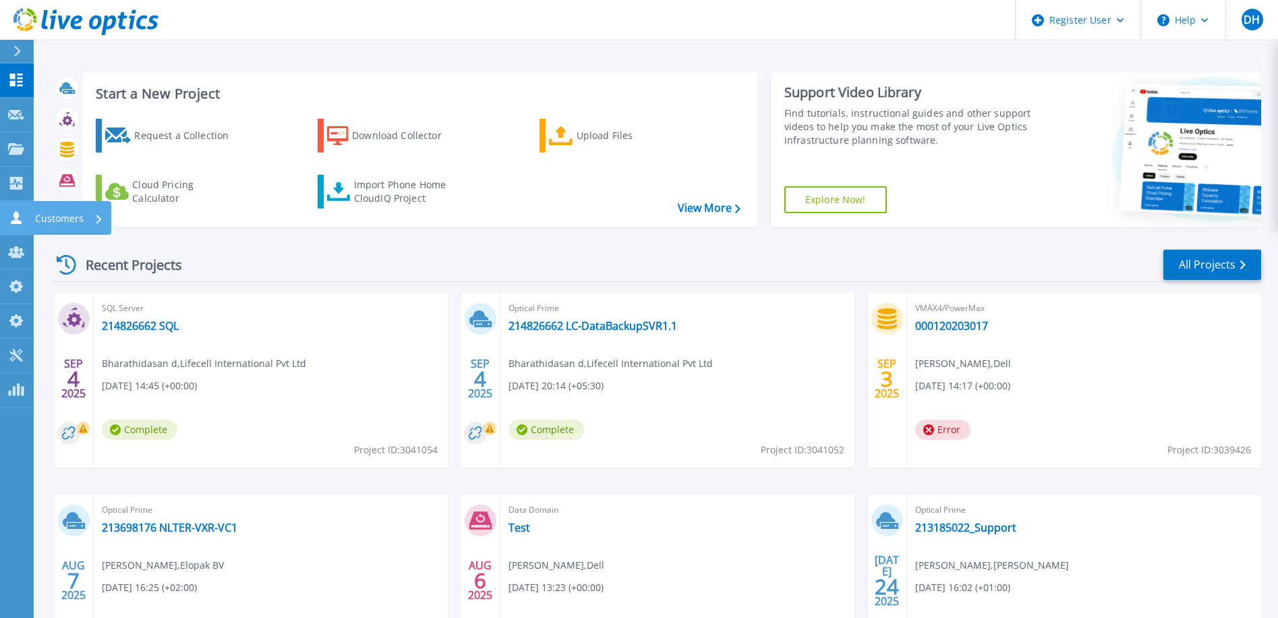 The height and width of the screenshot is (618, 1278). Describe the element at coordinates (966, 527) in the screenshot. I see `a: 213185022_Support` at that location.